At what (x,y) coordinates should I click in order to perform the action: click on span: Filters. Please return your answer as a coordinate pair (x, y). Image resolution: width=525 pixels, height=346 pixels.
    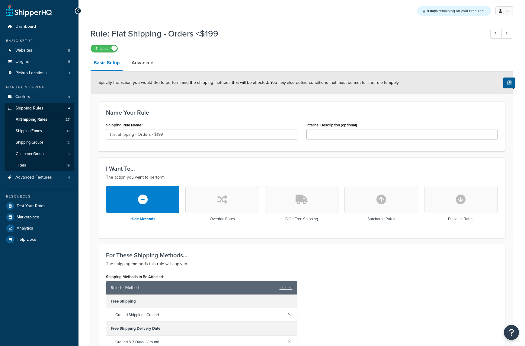
    Looking at the image, I should click on (21, 165).